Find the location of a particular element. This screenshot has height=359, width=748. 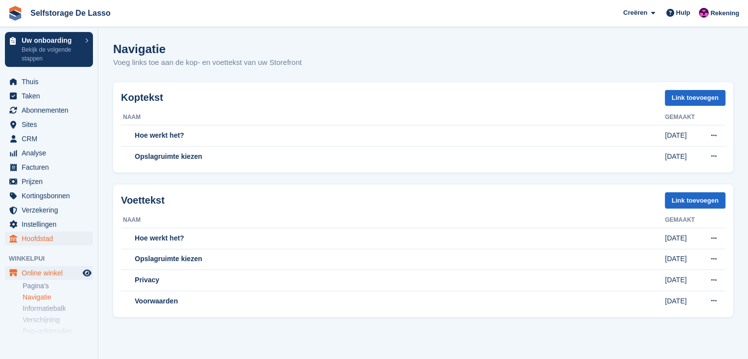

img: Remko Straathof is located at coordinates (704, 13).